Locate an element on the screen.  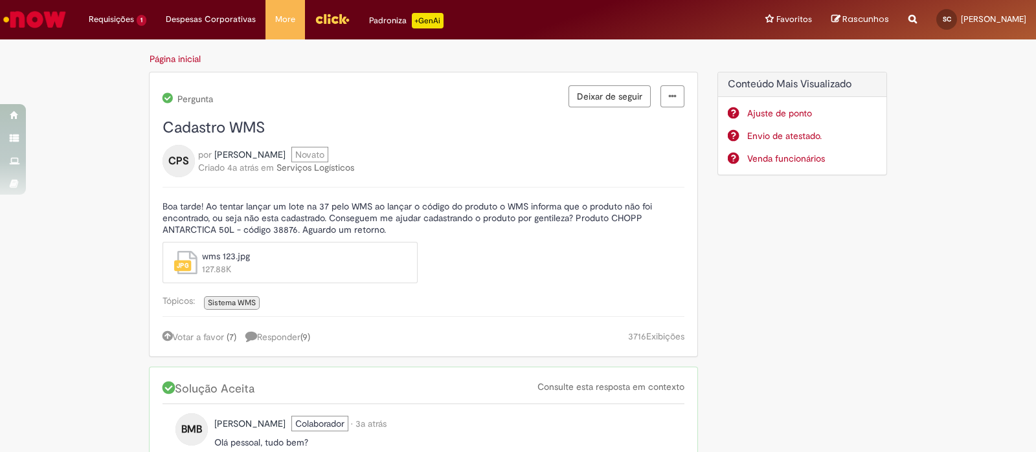
h2: Conteúdo Mais Visualizado is located at coordinates (802, 85).